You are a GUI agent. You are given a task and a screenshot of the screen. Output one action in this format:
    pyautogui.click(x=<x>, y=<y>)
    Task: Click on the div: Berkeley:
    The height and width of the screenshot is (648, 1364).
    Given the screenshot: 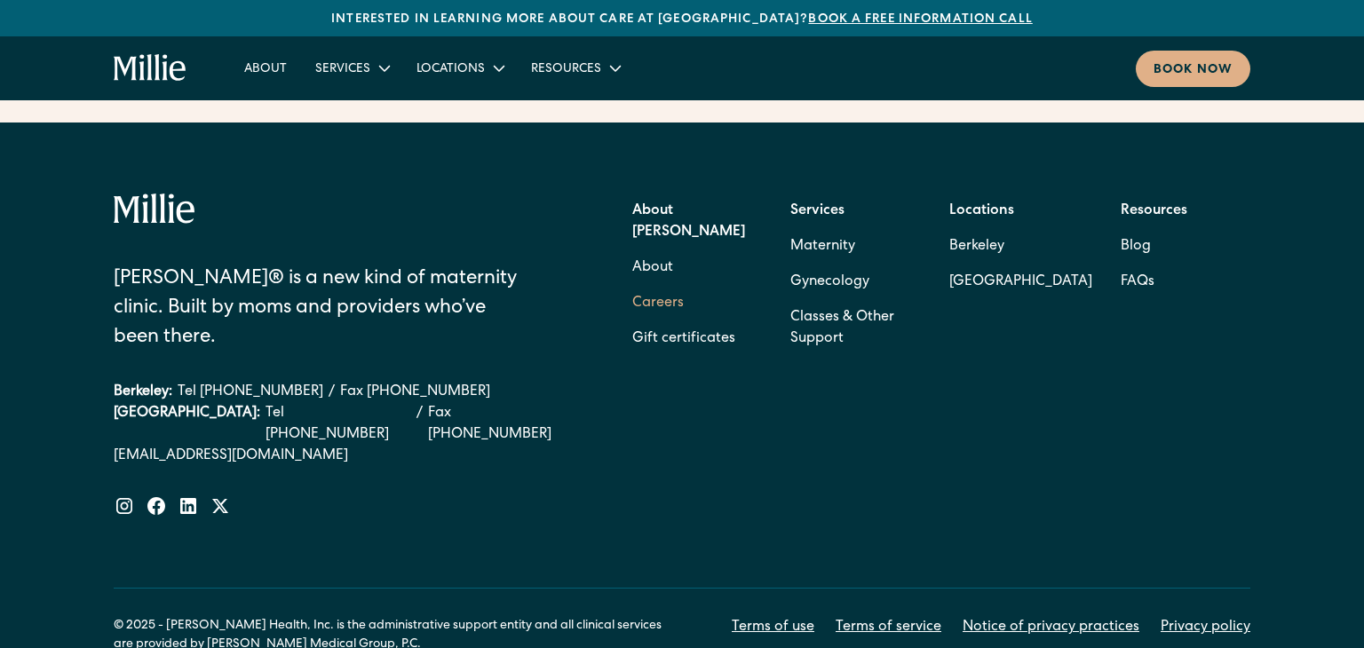 What is the action you would take?
    pyautogui.click(x=143, y=392)
    